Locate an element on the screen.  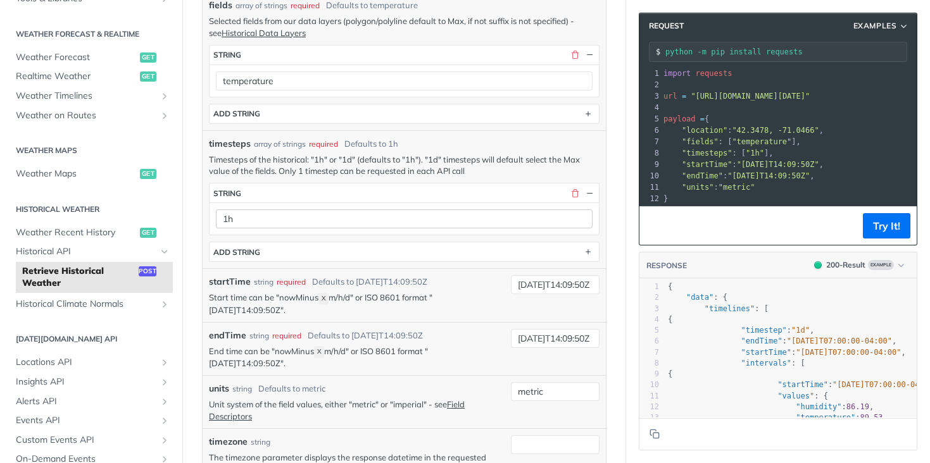
span: Weather Recent History is located at coordinates (76, 233).